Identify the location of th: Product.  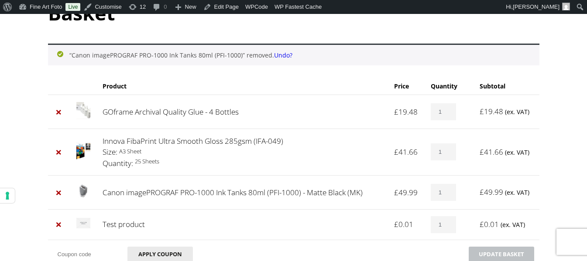
(243, 86).